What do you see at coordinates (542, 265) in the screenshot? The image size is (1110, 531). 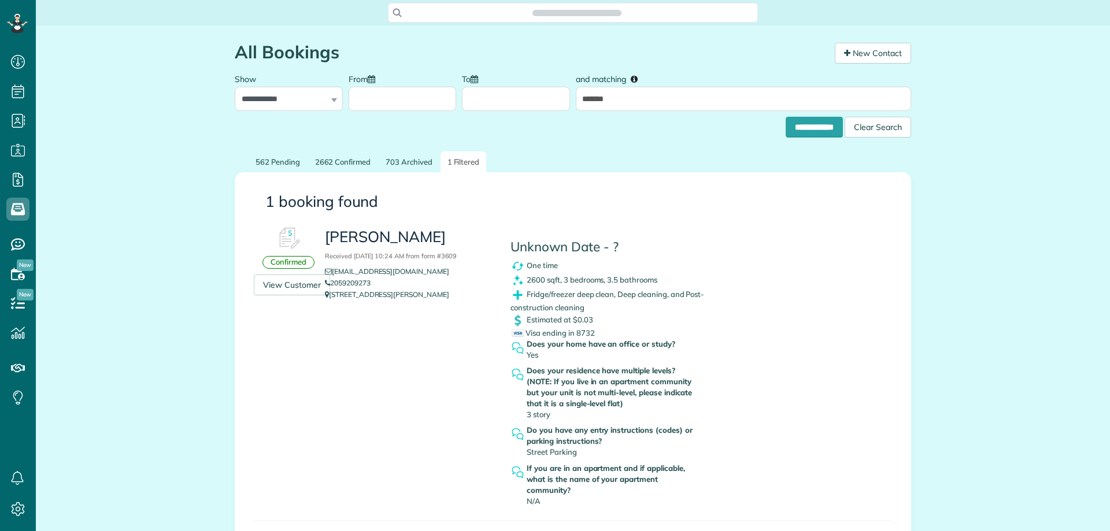 I see `span: One time` at bounding box center [542, 265].